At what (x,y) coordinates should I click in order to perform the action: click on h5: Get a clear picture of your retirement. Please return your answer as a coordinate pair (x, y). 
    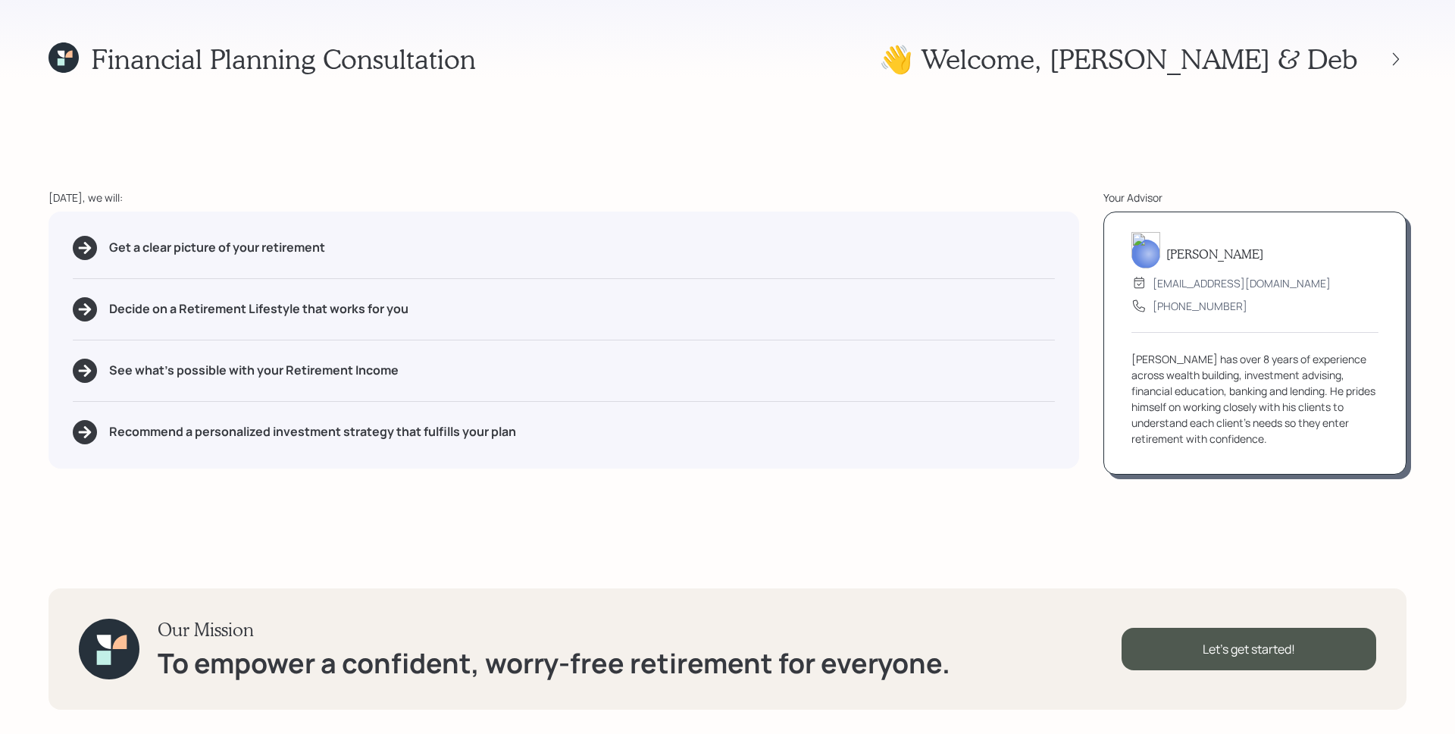
    Looking at the image, I should click on (217, 247).